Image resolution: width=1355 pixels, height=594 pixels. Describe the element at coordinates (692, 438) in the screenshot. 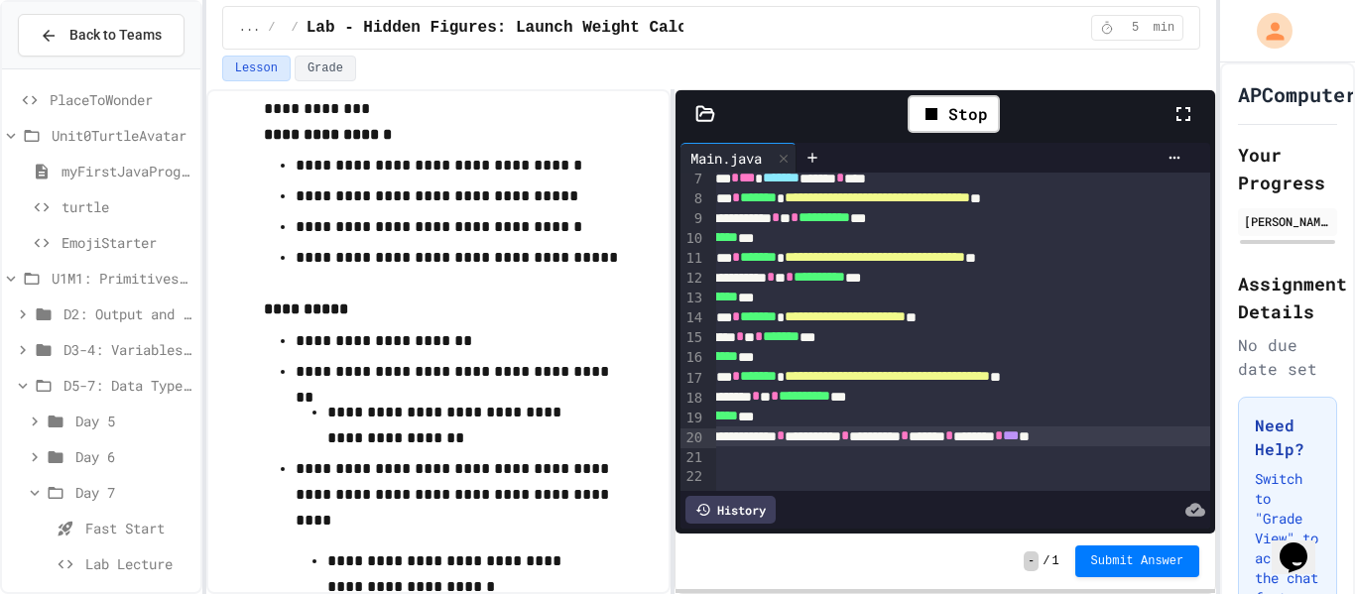

I see `div: 20` at that location.